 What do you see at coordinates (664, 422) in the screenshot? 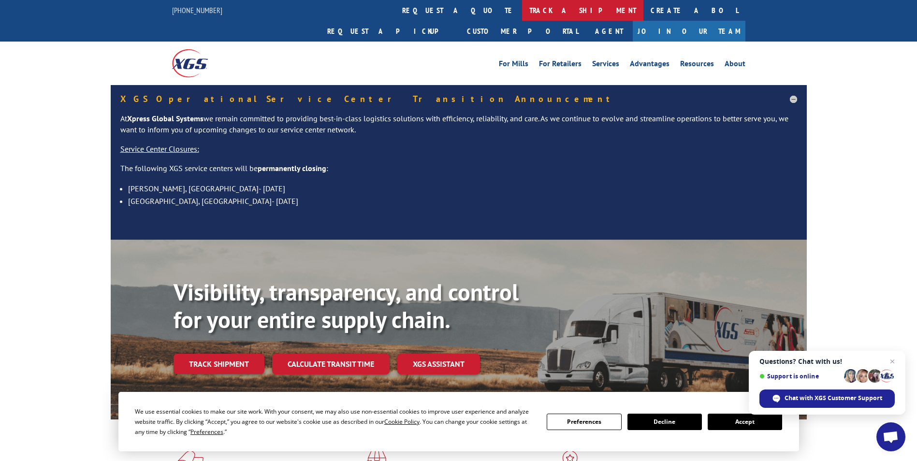
I see `button: Decline` at bounding box center [664, 422].